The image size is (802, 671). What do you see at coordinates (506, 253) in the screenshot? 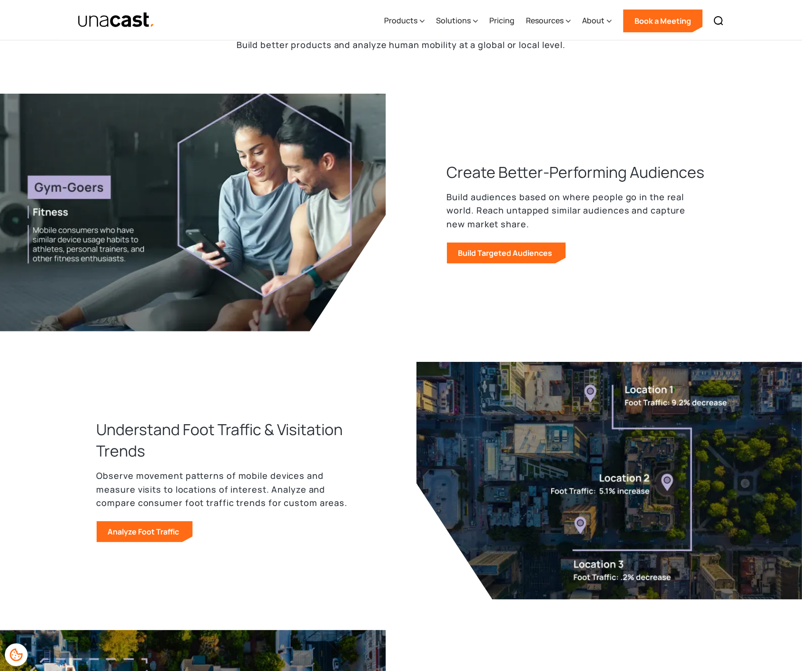
I see `a: Build Targeted Audiences` at bounding box center [506, 253].